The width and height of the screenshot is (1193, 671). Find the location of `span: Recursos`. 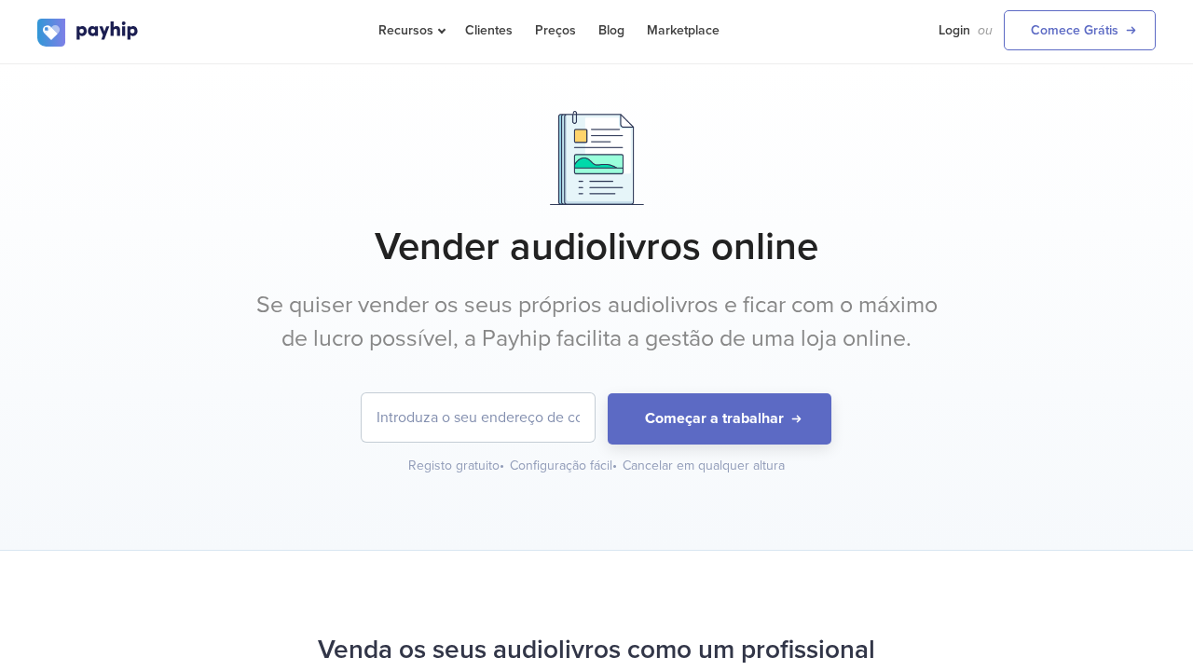

span: Recursos is located at coordinates (410, 30).